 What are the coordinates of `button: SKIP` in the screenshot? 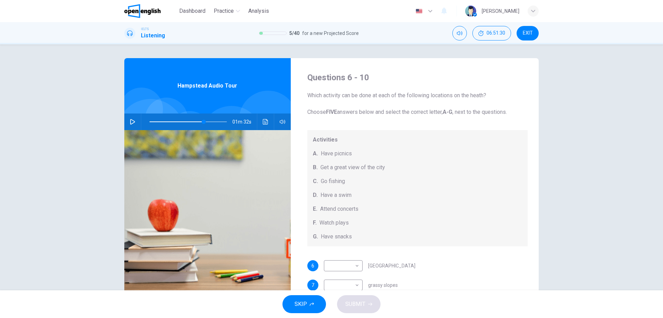 It's located at (304, 304).